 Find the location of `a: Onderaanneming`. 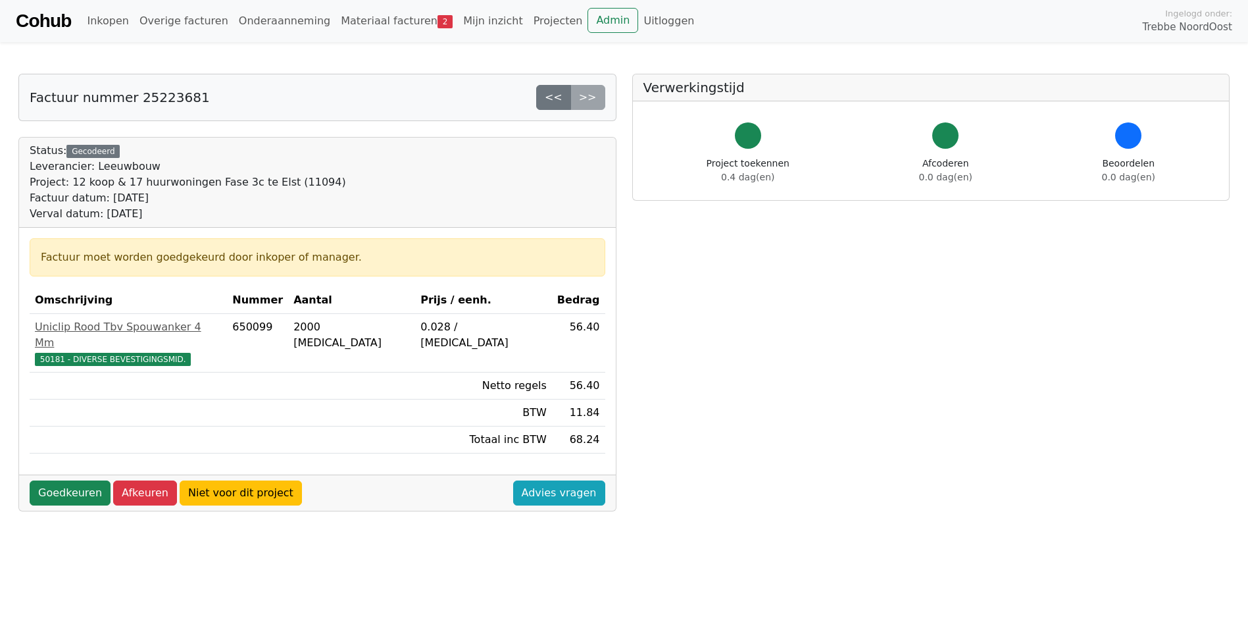

a: Onderaanneming is located at coordinates (284, 21).